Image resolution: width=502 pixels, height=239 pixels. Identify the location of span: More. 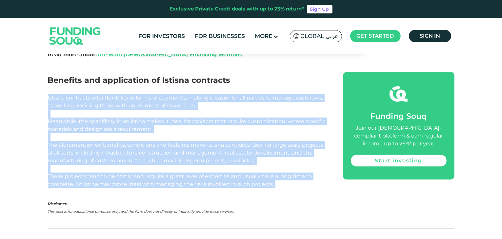
(263, 36).